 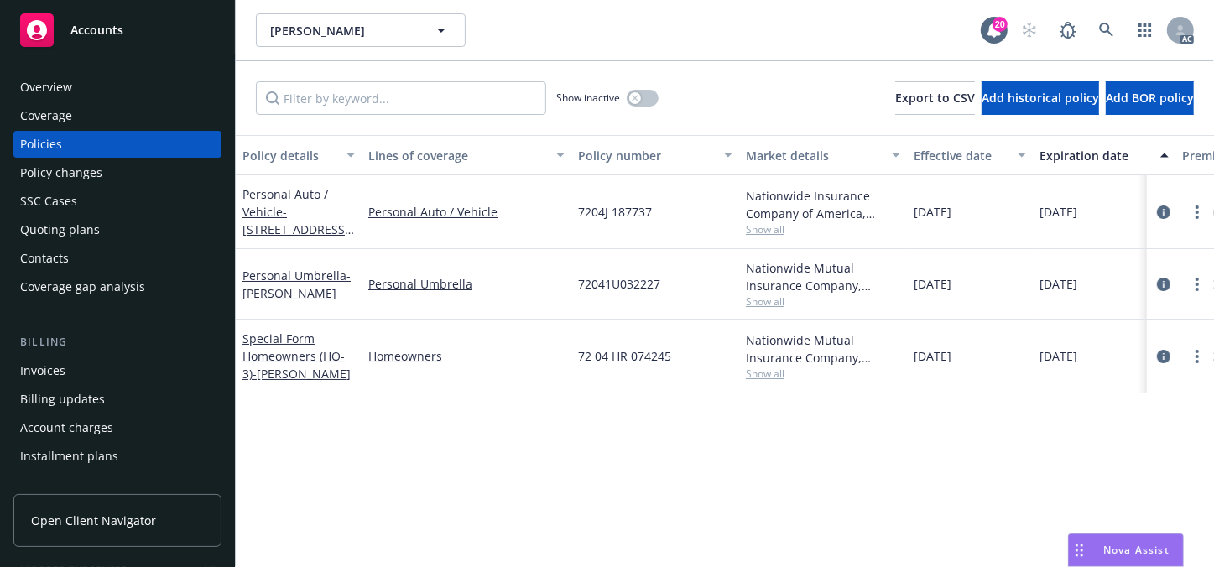 I want to click on span: Open Client Navigator, so click(x=93, y=520).